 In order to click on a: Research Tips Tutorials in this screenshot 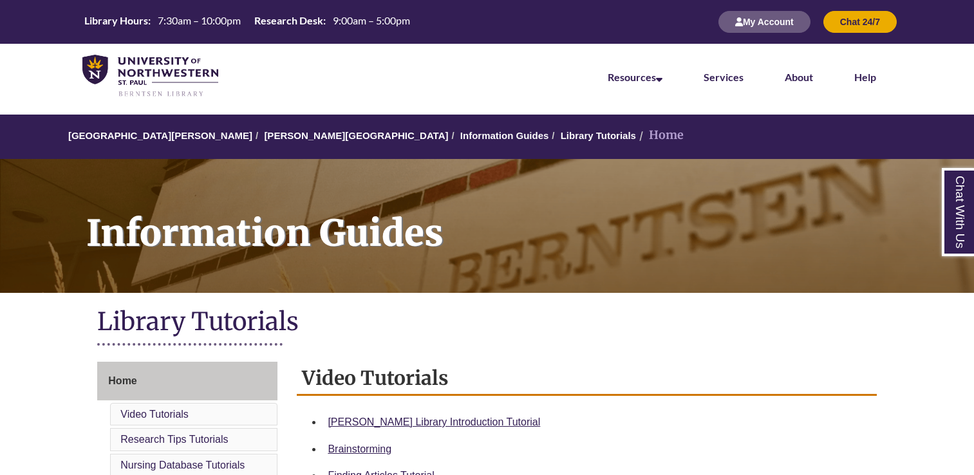, I will do `click(174, 439)`.